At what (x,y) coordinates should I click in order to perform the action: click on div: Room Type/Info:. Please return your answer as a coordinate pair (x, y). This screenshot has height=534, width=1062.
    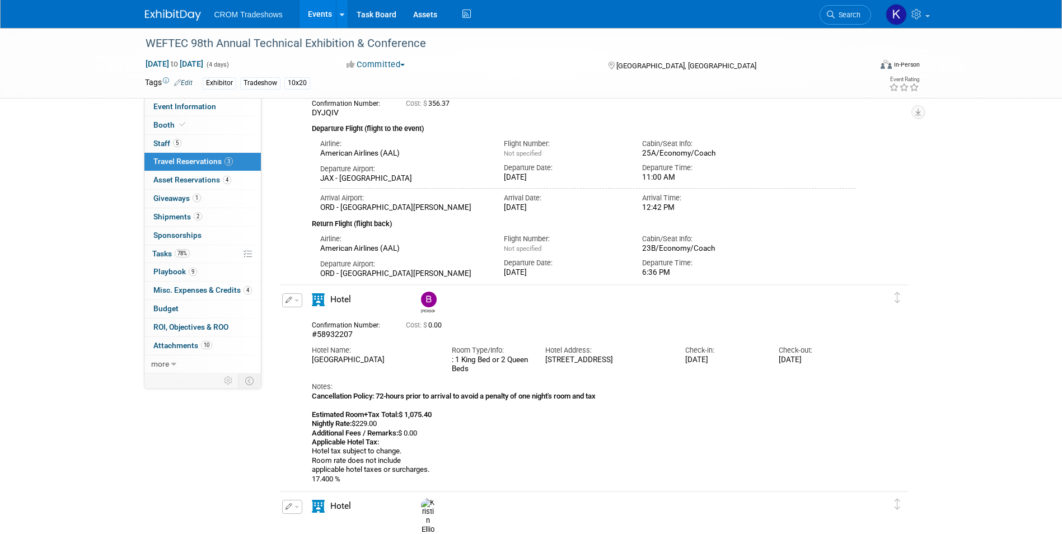
    Looking at the image, I should click on (490, 350).